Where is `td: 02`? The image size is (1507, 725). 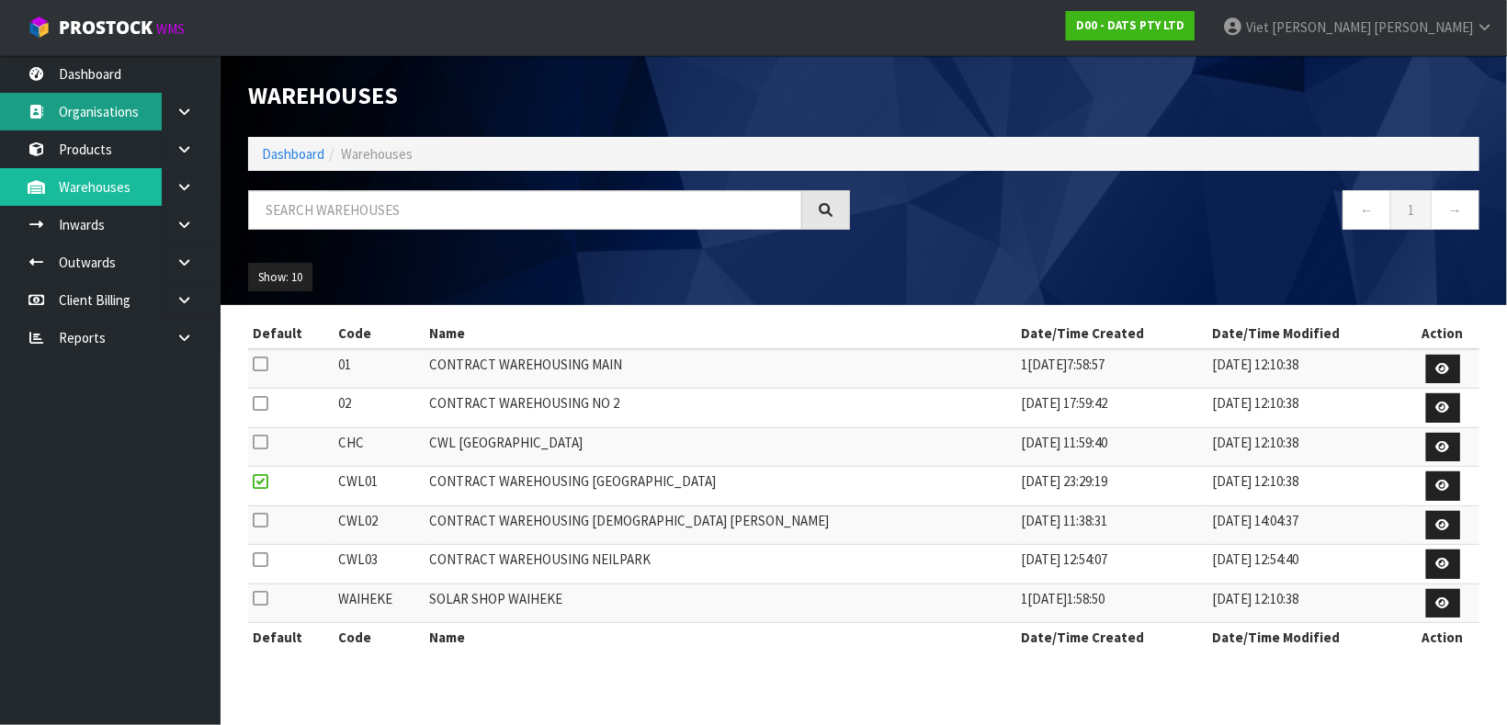
td: 02 is located at coordinates (379, 408).